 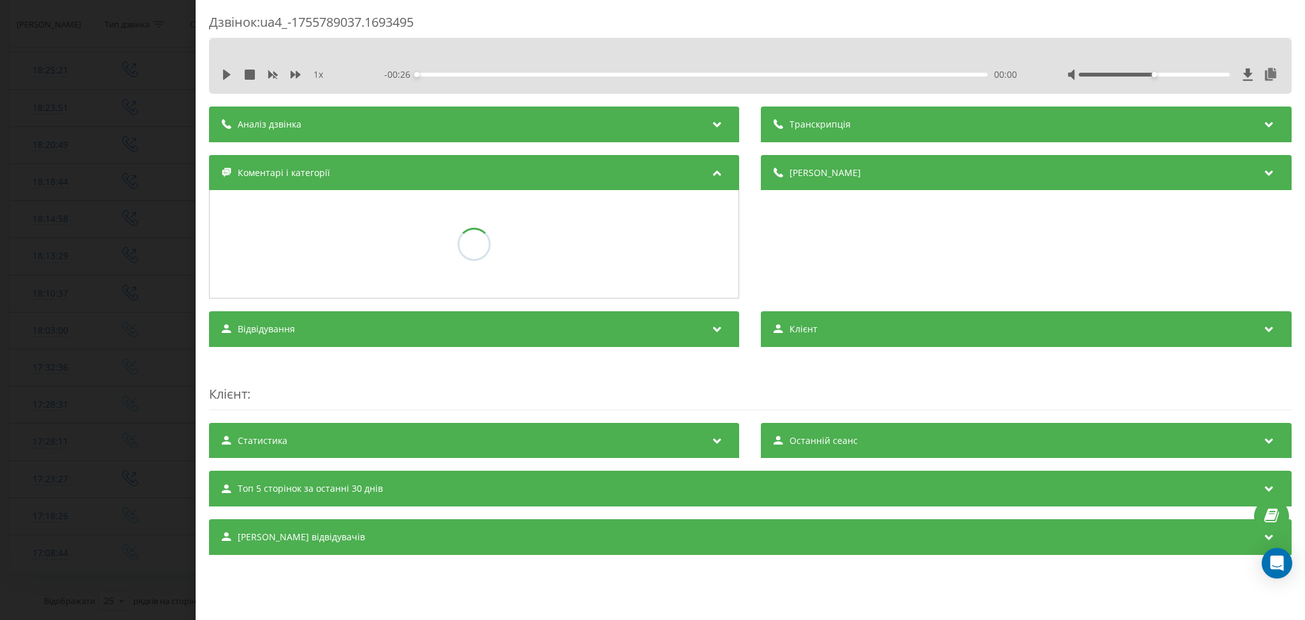 What do you see at coordinates (310, 488) in the screenshot?
I see `span: Топ 5 сторінок за останні 30 днів` at bounding box center [310, 488].